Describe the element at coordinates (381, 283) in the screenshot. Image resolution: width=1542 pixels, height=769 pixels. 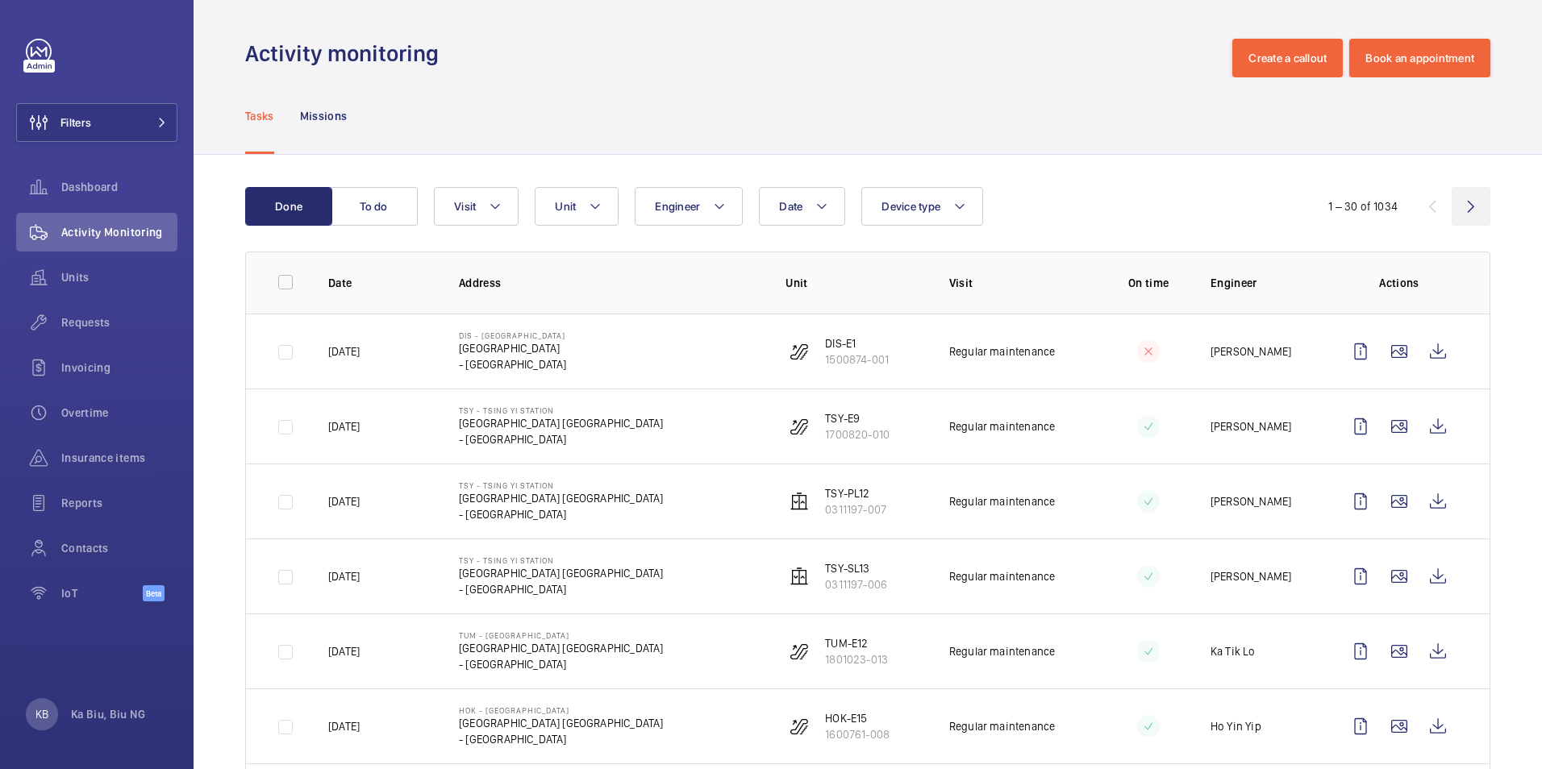
I see `p: Date` at that location.